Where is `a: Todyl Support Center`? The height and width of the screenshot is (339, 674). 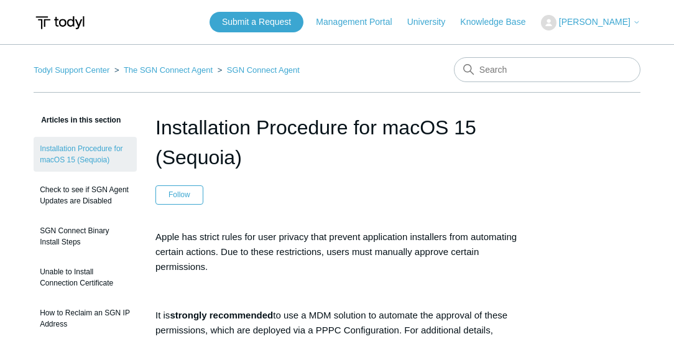 a: Todyl Support Center is located at coordinates (72, 70).